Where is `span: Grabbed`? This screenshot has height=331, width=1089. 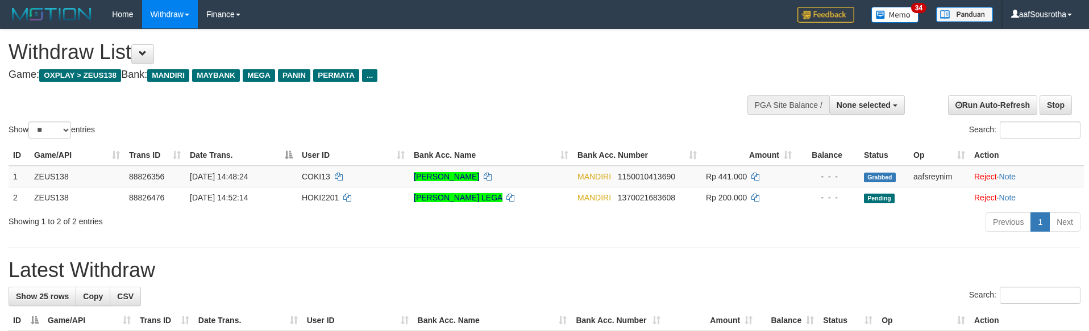 span: Grabbed is located at coordinates (880, 177).